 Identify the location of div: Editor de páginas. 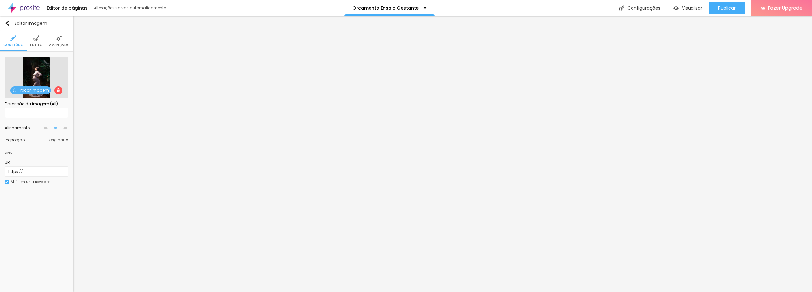
(65, 8).